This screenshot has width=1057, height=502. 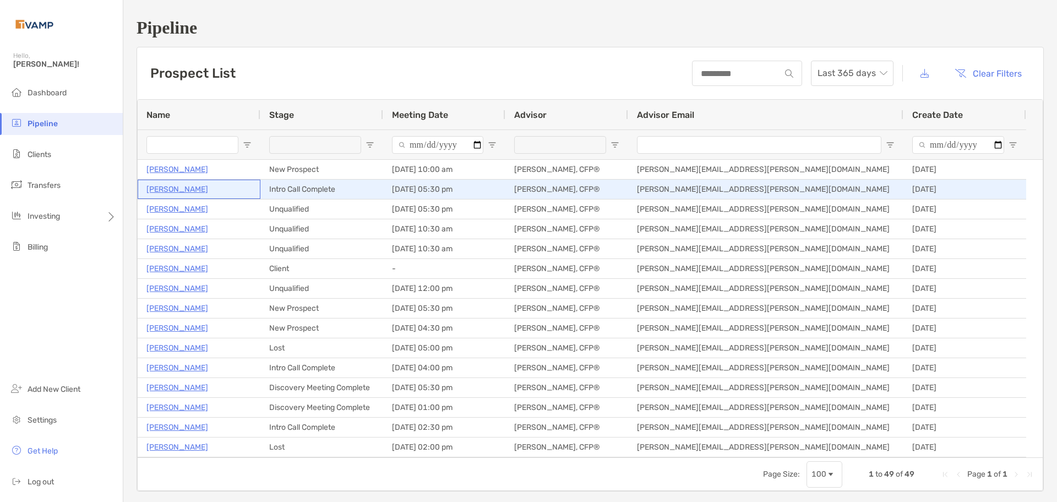 I want to click on span: Pipeline, so click(x=42, y=123).